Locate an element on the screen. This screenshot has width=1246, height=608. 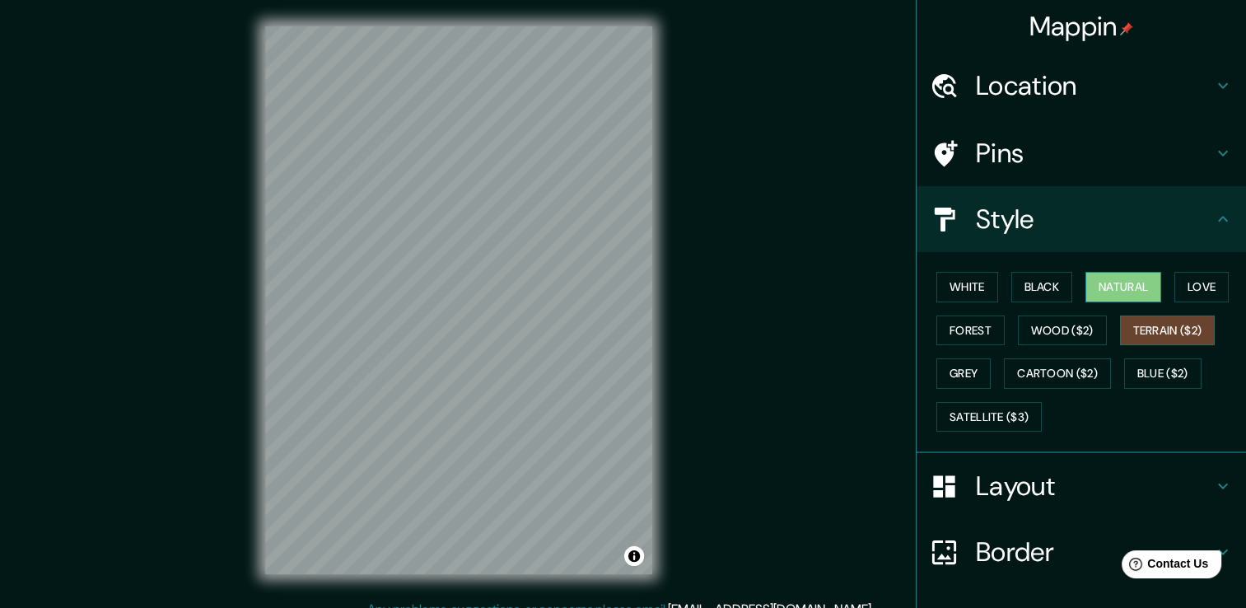
button: Terrain ($2) is located at coordinates (1168, 330).